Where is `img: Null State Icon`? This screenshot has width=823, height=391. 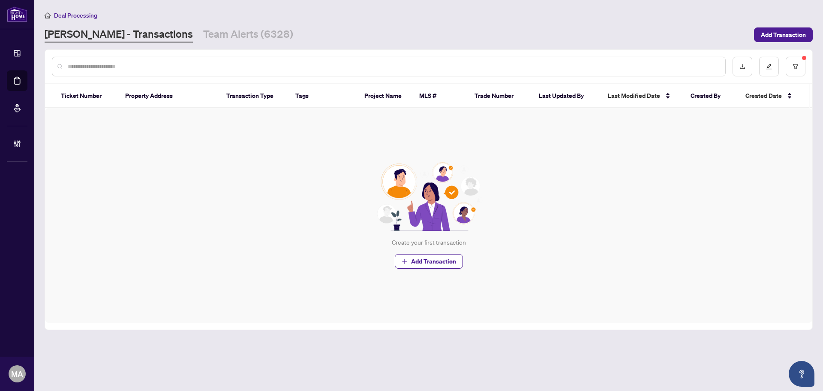 img: Null State Icon is located at coordinates (429, 196).